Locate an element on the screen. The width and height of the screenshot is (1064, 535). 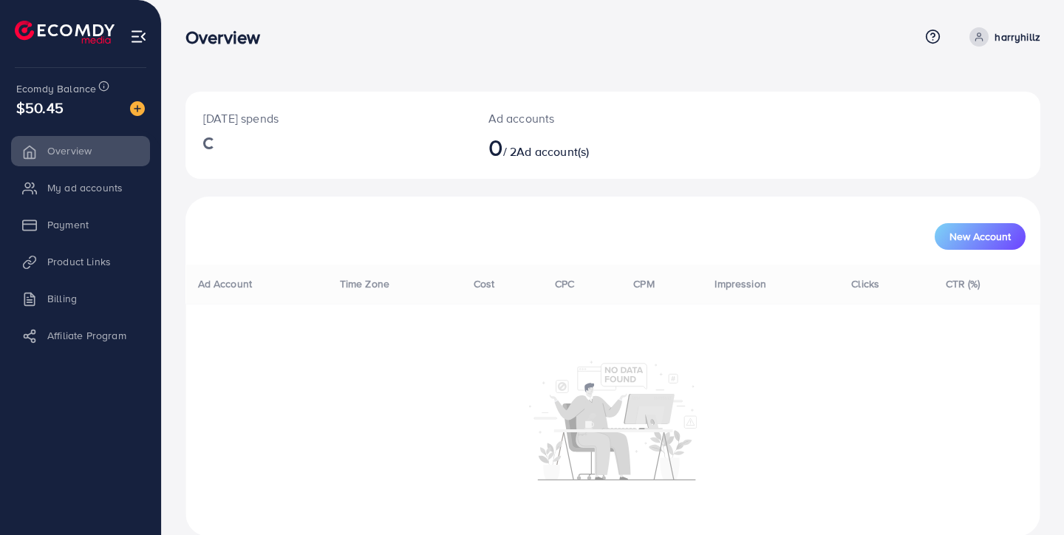
h3: Overview is located at coordinates (228, 37).